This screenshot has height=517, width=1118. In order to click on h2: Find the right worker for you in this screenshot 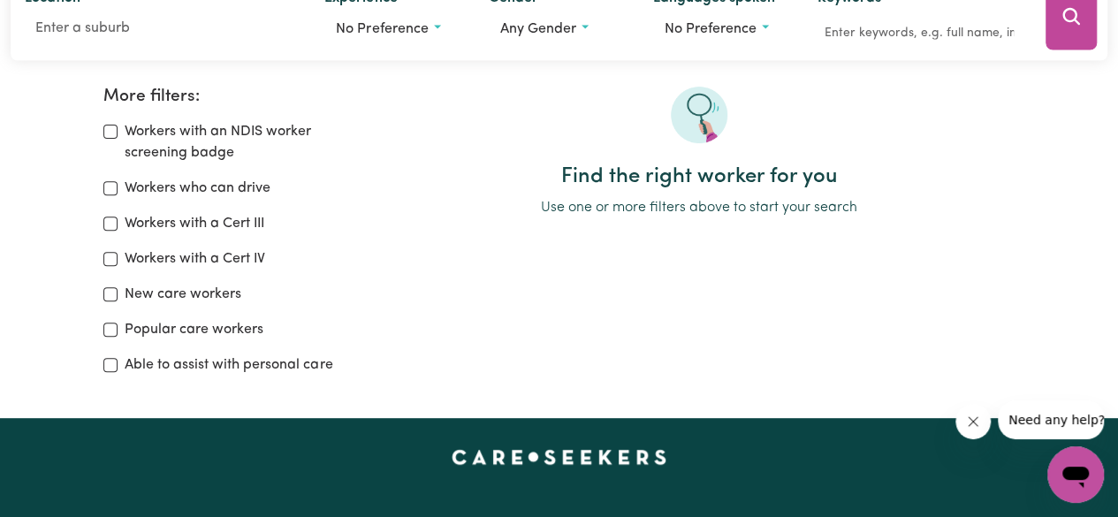, I will do `click(699, 177)`.